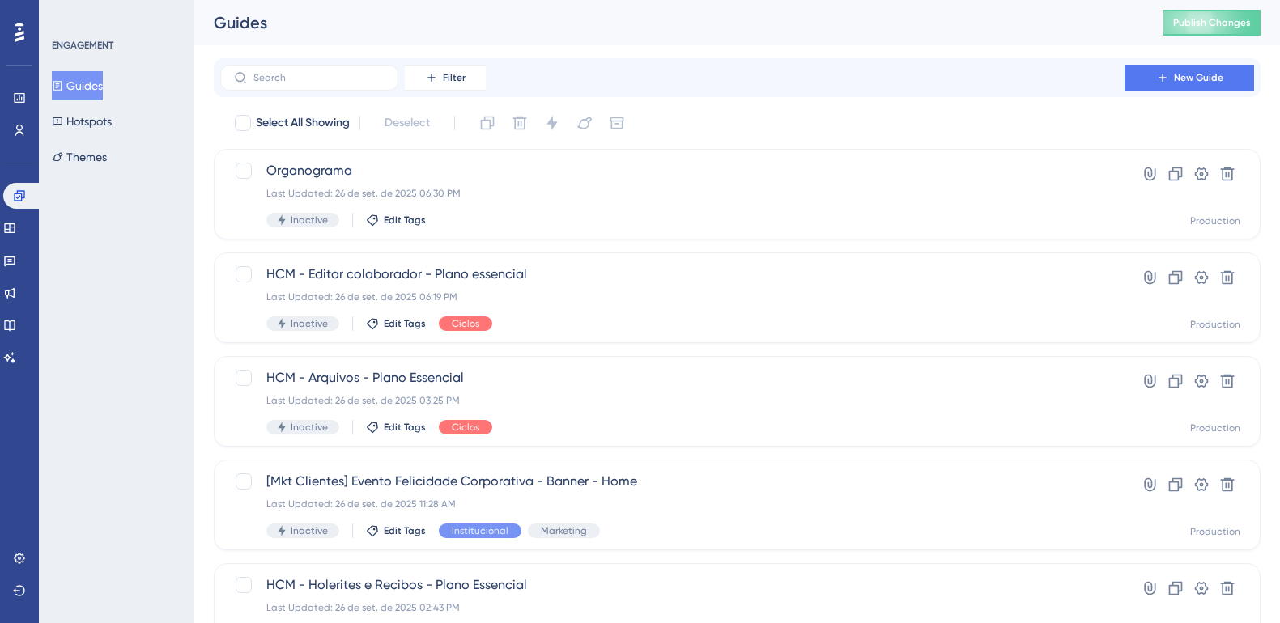 Image resolution: width=1280 pixels, height=623 pixels. Describe the element at coordinates (454, 78) in the screenshot. I see `span: Filter` at that location.